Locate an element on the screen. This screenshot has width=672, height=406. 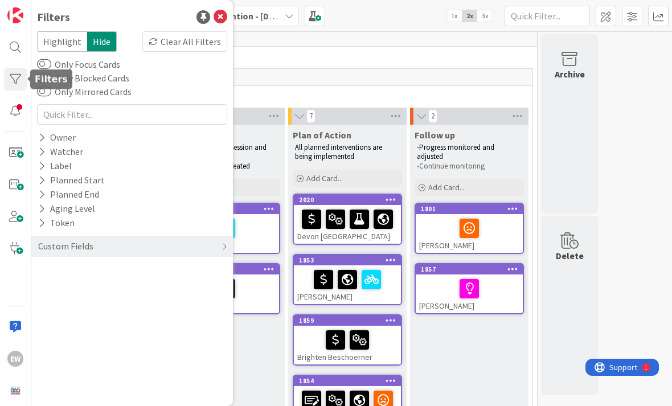
div: Label is located at coordinates (55, 166).